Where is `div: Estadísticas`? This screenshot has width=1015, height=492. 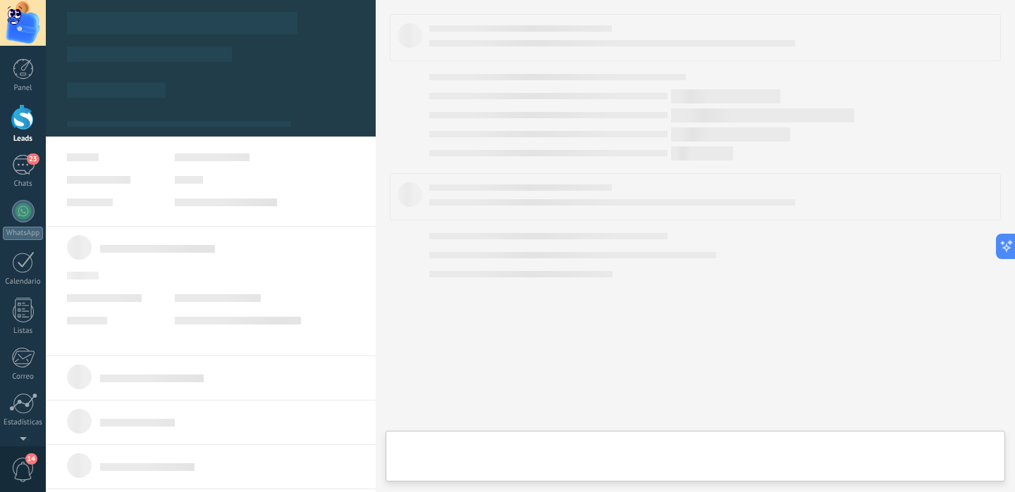 div: Estadísticas is located at coordinates (23, 423).